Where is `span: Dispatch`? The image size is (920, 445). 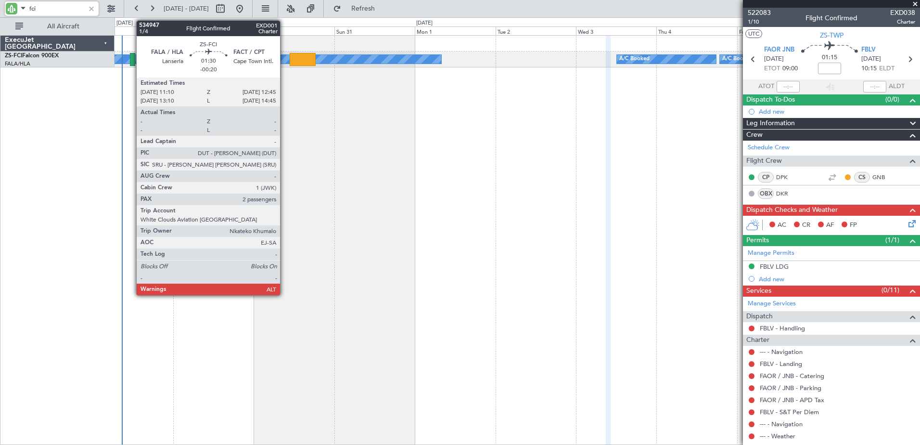 span: Dispatch is located at coordinates (759, 316).